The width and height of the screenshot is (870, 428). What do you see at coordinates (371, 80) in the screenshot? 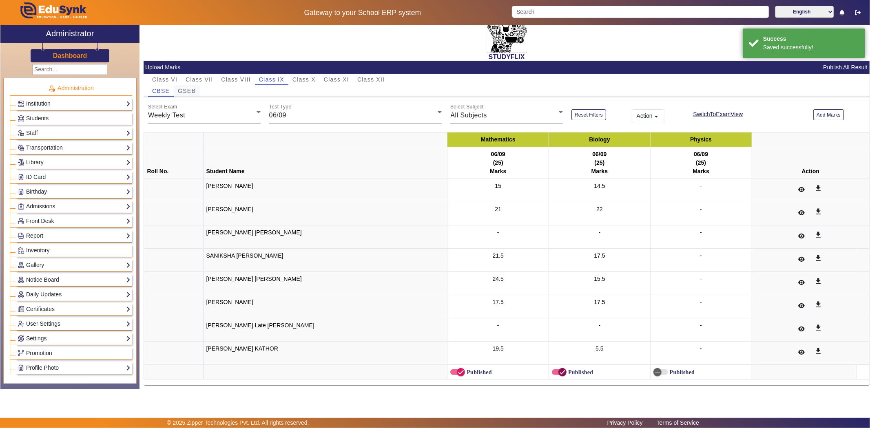
I see `span: Class XII` at bounding box center [371, 80].